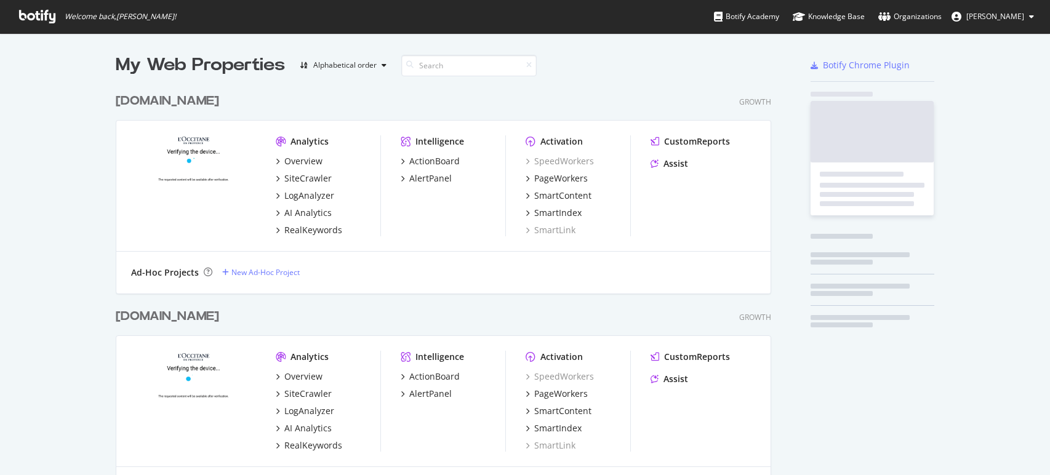 The height and width of the screenshot is (475, 1050). Describe the element at coordinates (265, 272) in the screenshot. I see `div: New Ad-Hoc Project` at that location.